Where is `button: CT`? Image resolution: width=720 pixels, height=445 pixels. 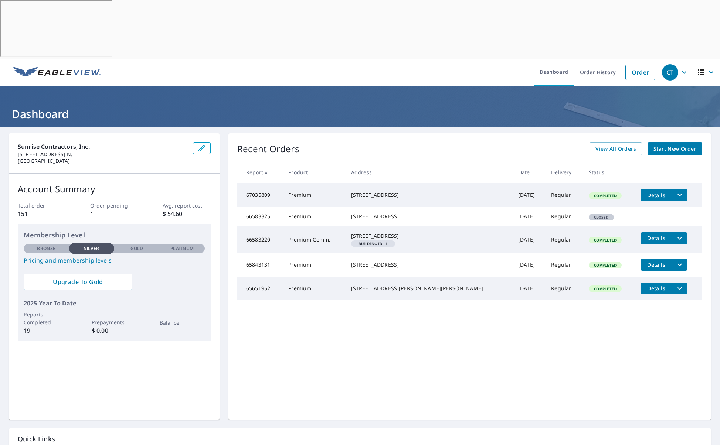
button: CT is located at coordinates (676, 72).